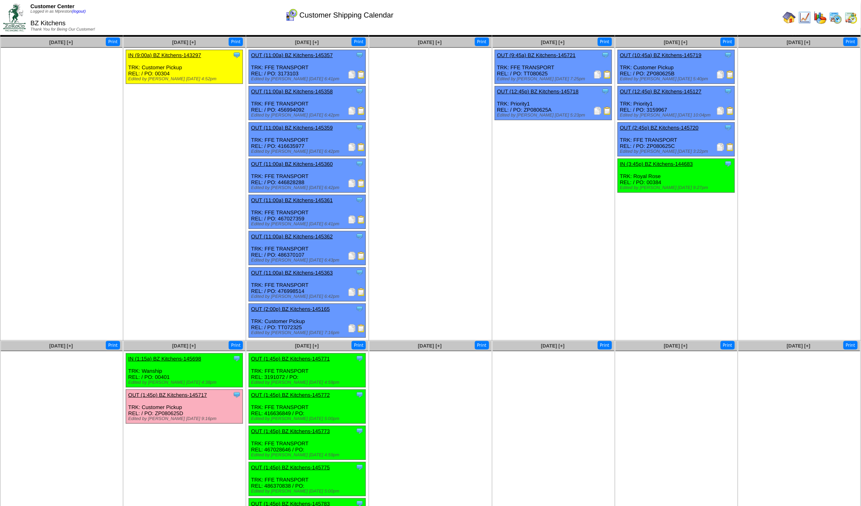  I want to click on div: TRK: Customer Pickup REL: / PO: ZP080625D, so click(184, 406).